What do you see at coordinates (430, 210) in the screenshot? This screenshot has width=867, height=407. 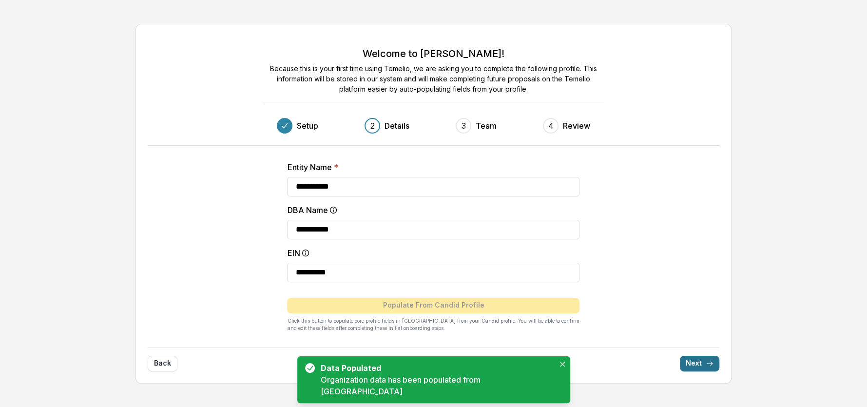 I see `label: DBA Name` at bounding box center [430, 210].